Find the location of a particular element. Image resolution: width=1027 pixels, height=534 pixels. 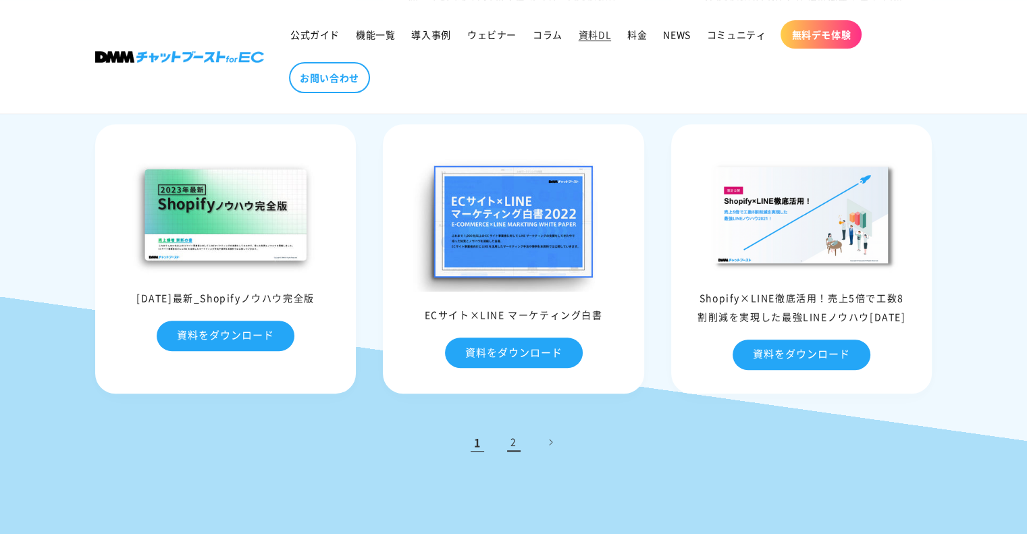

a: お問い合わせ is located at coordinates (329, 78).